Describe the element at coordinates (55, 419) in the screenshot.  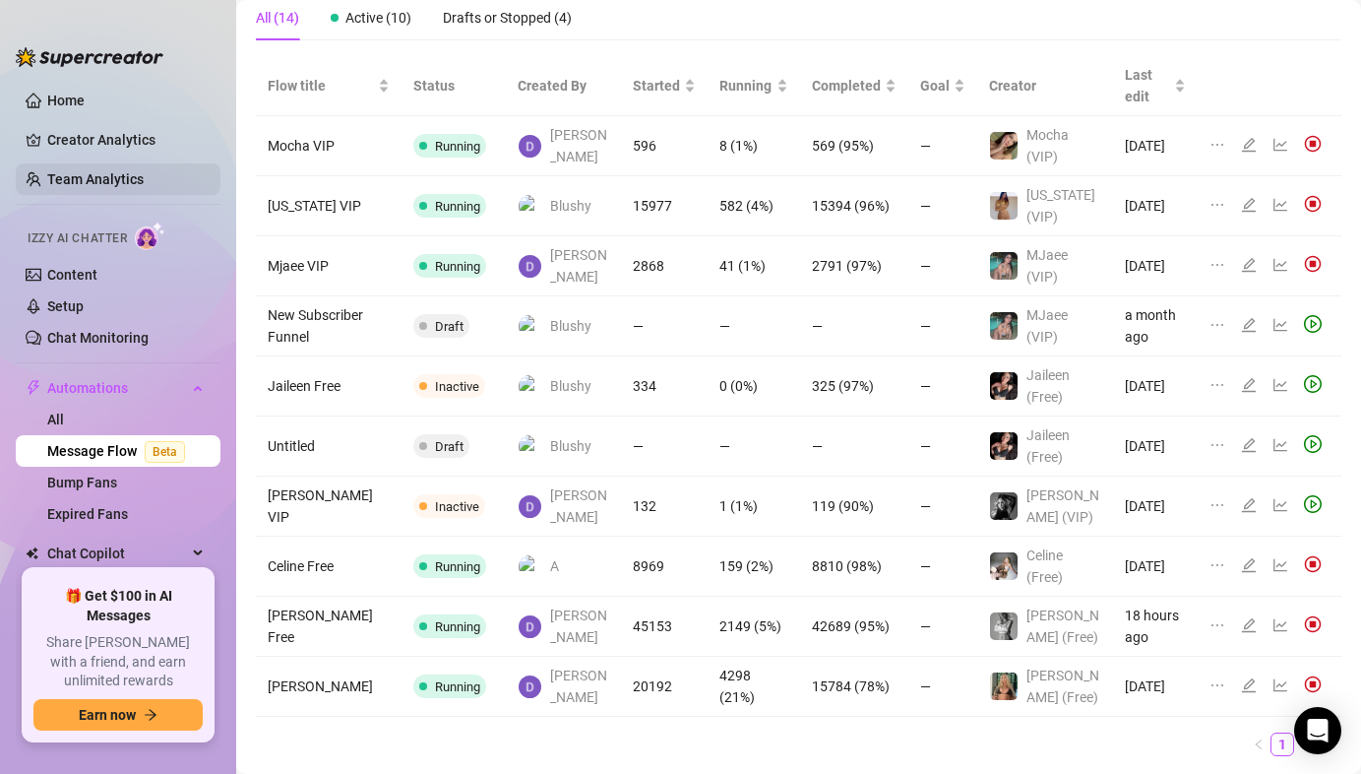
I see `a: All` at that location.